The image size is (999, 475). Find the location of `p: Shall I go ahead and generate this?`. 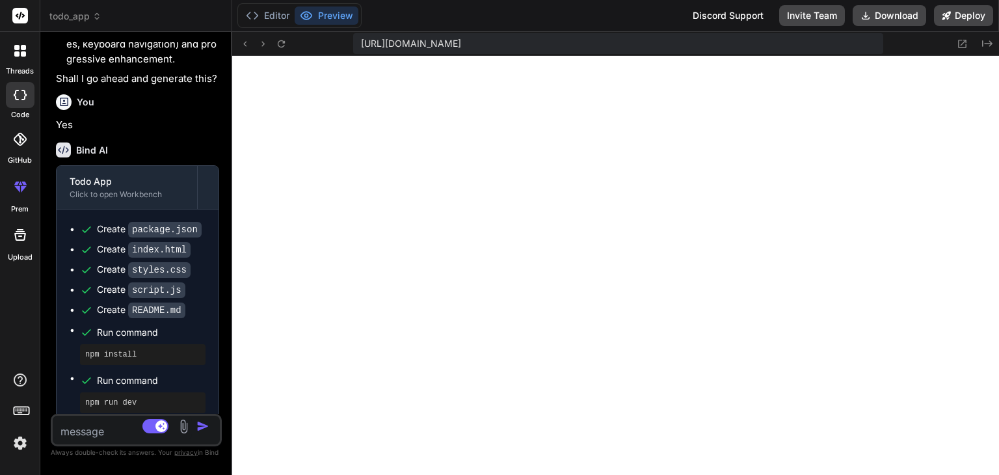

p: Shall I go ahead and generate this? is located at coordinates (137, 79).